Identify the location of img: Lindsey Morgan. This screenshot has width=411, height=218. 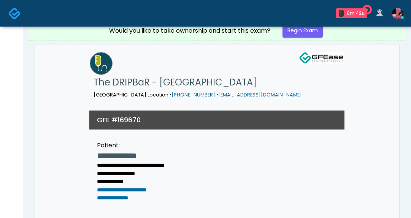
(398, 14).